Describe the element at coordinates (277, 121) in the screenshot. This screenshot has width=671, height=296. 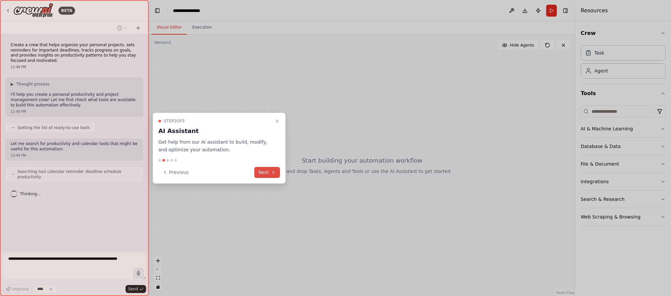
I see `button: Close walkthrough` at that location.